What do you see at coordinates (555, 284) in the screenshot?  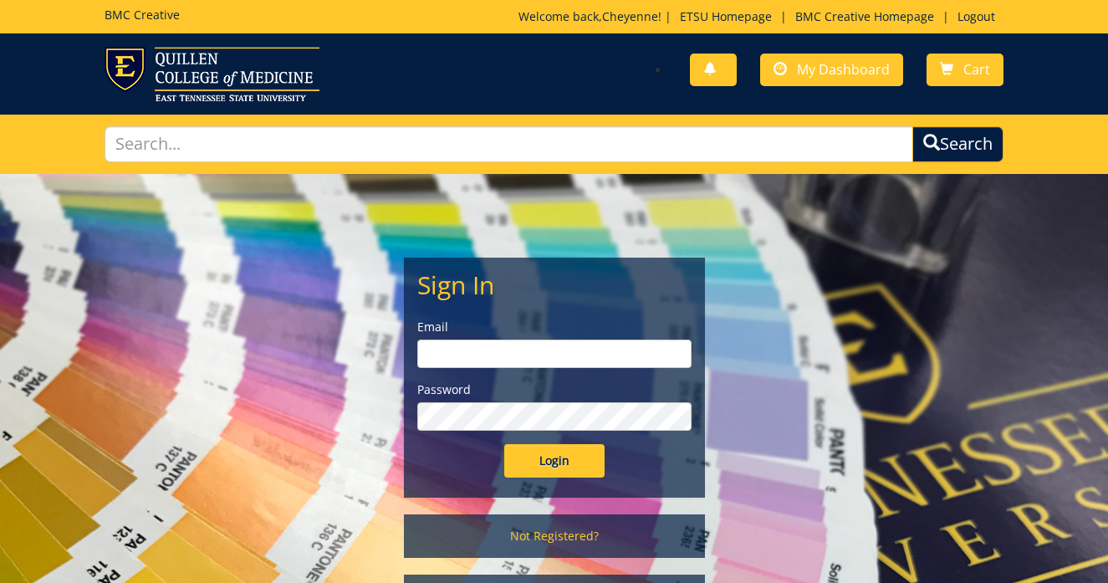 I see `h2: Sign In` at bounding box center [555, 284].